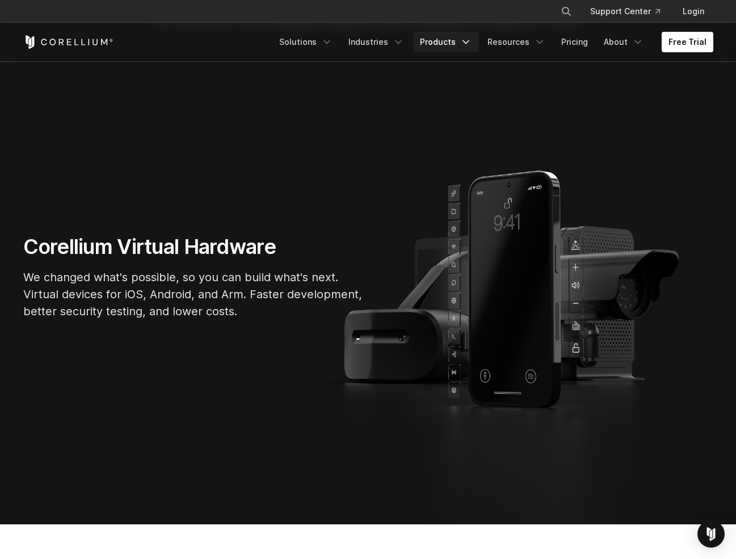  Describe the element at coordinates (517, 42) in the screenshot. I see `a: Resources` at that location.